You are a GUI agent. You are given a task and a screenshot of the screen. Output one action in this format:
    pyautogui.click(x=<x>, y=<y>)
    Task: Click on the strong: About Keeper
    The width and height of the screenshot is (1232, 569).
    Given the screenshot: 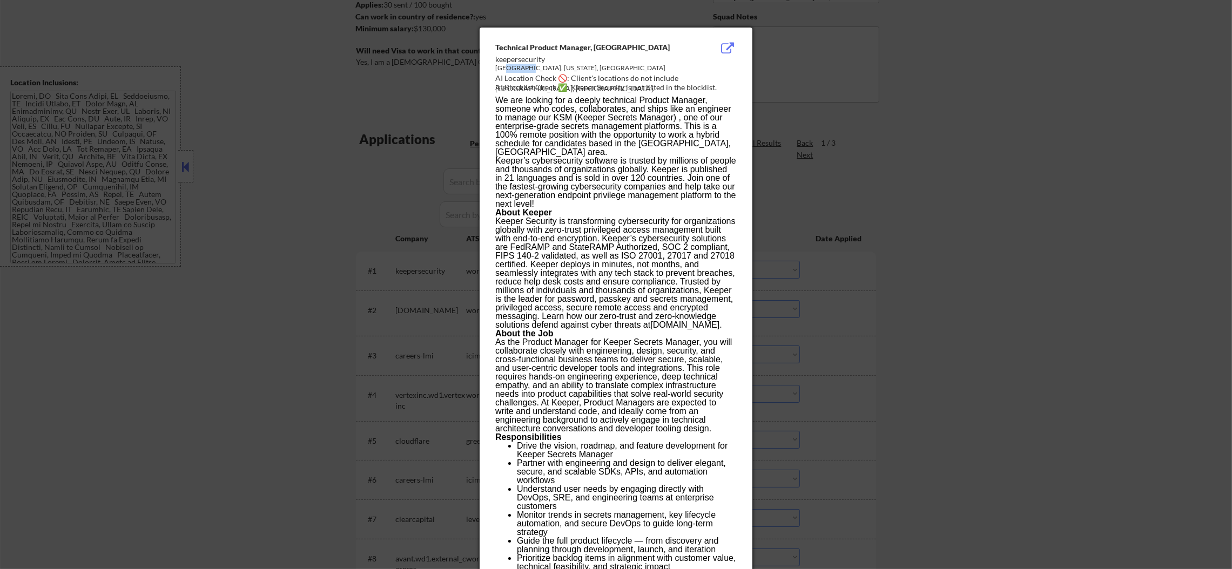 What is the action you would take?
    pyautogui.click(x=524, y=212)
    